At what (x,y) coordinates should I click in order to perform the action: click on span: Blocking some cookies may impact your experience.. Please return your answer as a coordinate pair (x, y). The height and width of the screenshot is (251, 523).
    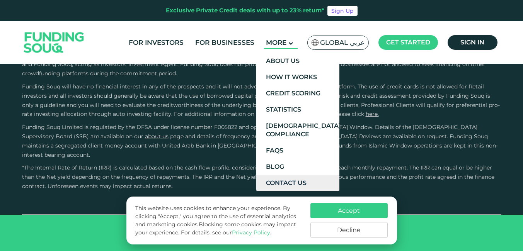
    Looking at the image, I should click on (216, 229).